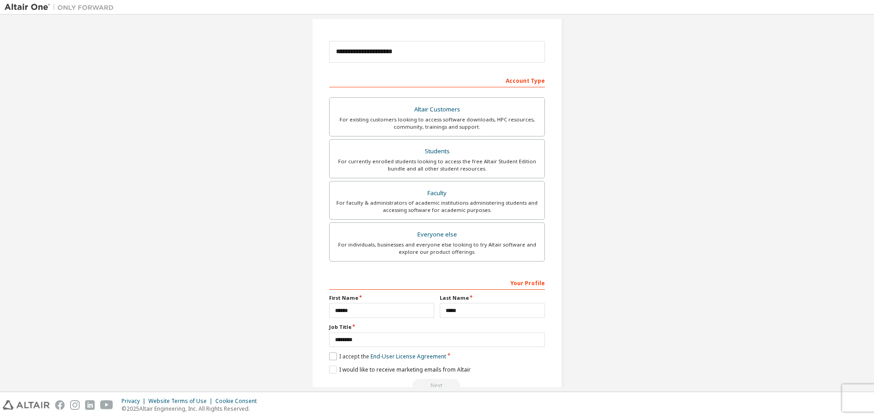  What do you see at coordinates (90, 405) in the screenshot?
I see `img: linkedin.svg` at bounding box center [90, 405].